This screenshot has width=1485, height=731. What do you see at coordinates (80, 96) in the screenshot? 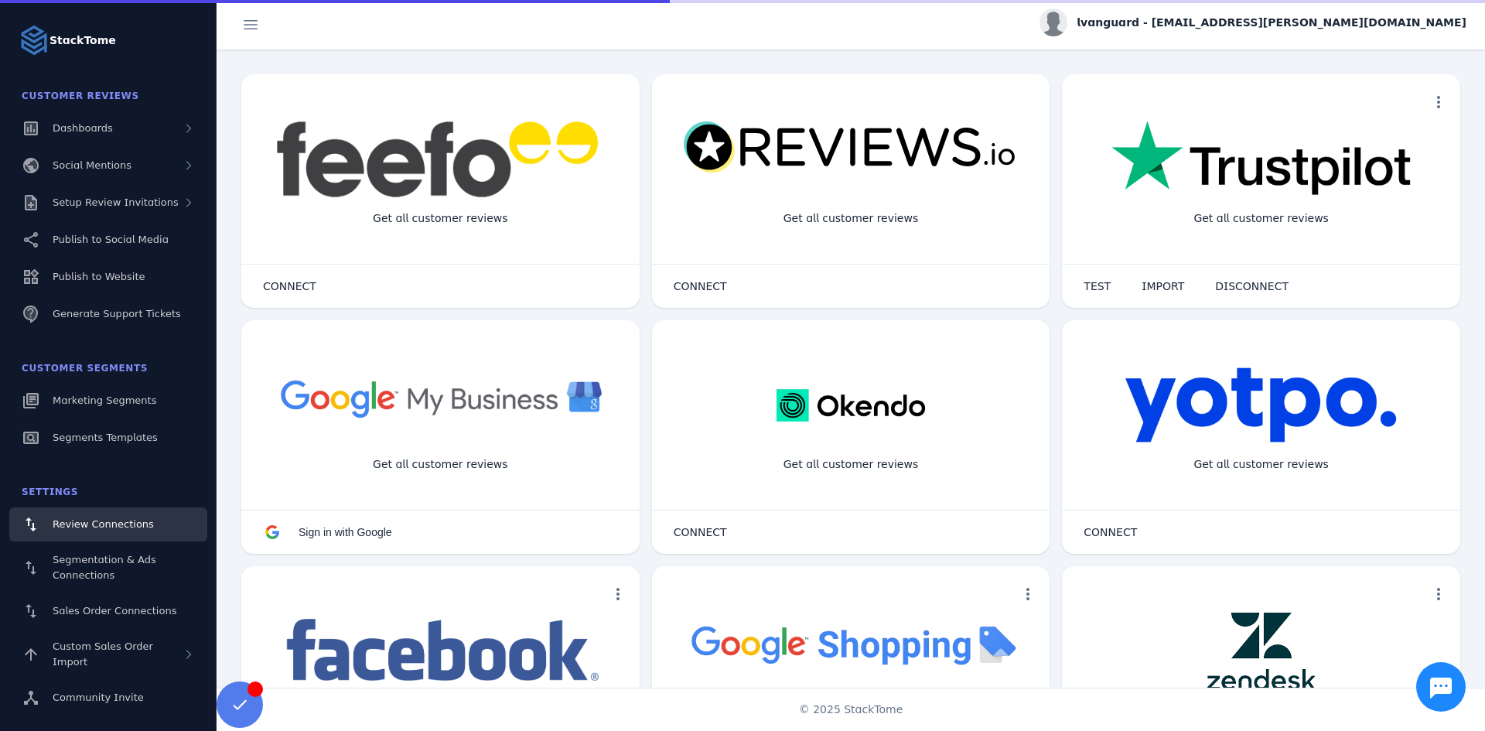
I see `span: Customer Reviews` at bounding box center [80, 96].